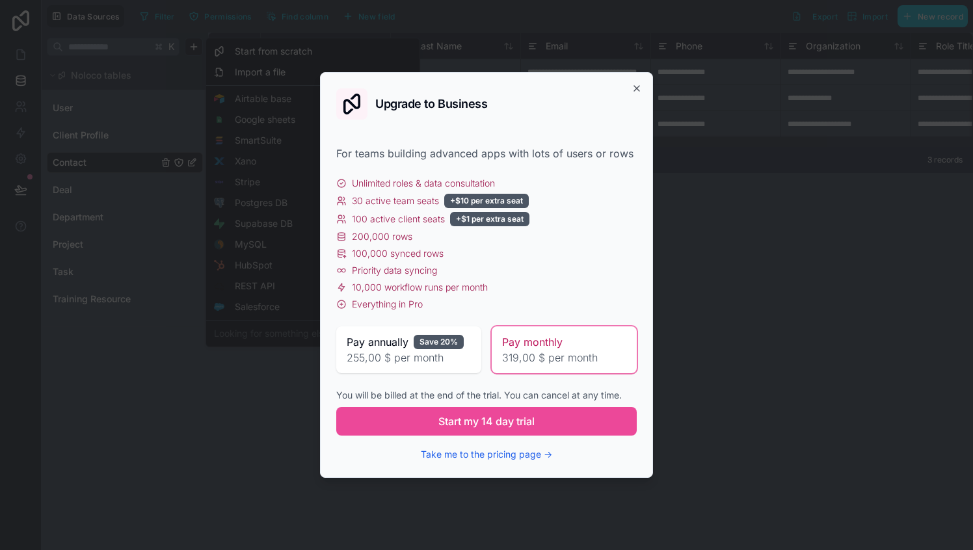  Describe the element at coordinates (398, 254) in the screenshot. I see `span: 100,000 synced rows` at that location.